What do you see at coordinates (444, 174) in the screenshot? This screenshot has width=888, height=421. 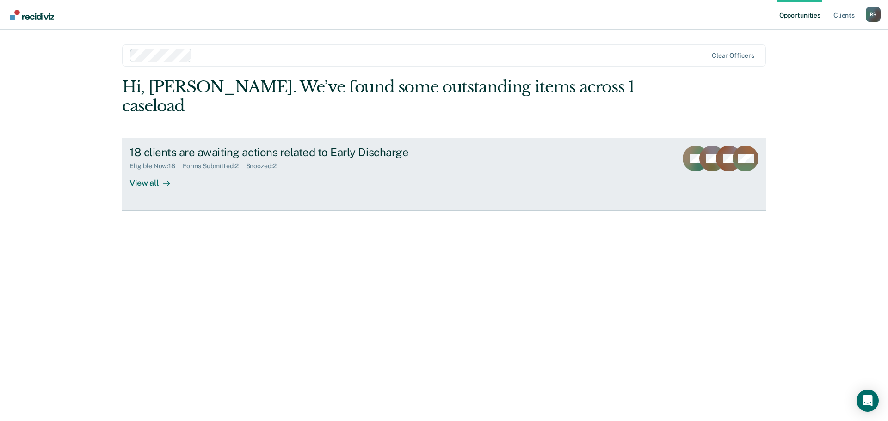 I see `a: 18 clients are awaiting actions related to Early DischargeEligible Now:18Forms Submitted:2Snoozed...` at bounding box center [444, 174].